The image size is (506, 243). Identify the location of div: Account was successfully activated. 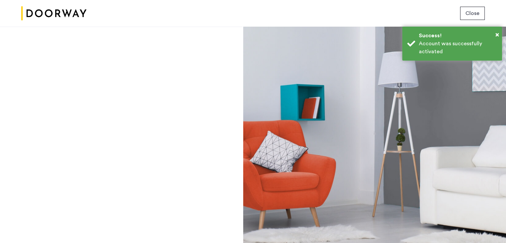
(457, 48).